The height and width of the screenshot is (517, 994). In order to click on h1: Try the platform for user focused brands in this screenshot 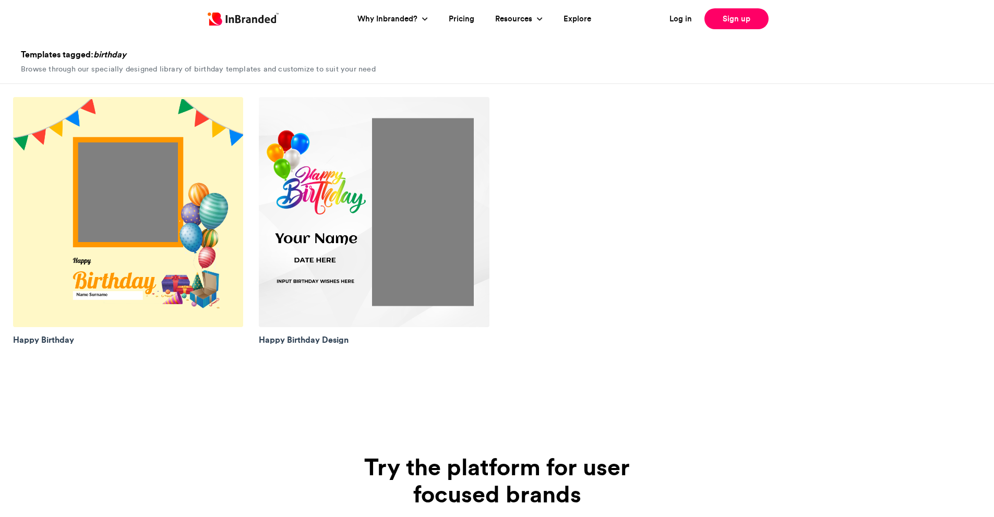, I will do `click(497, 480)`.